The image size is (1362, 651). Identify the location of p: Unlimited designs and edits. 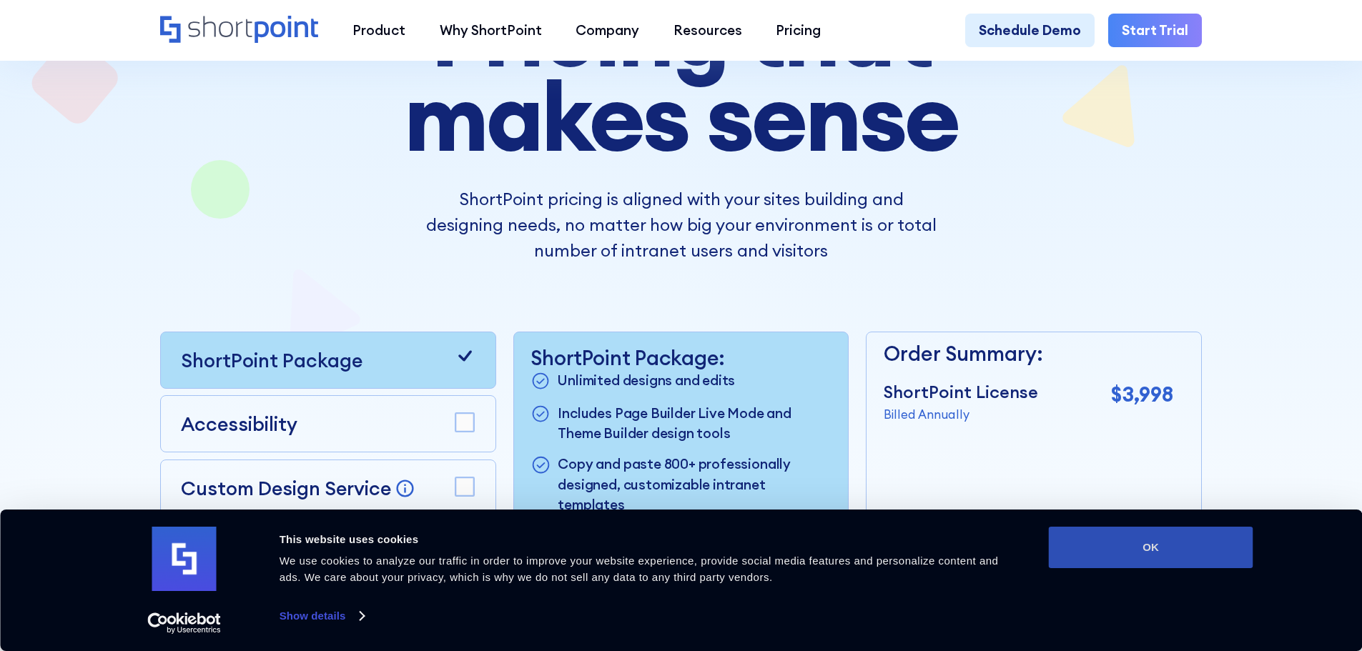
(646, 382).